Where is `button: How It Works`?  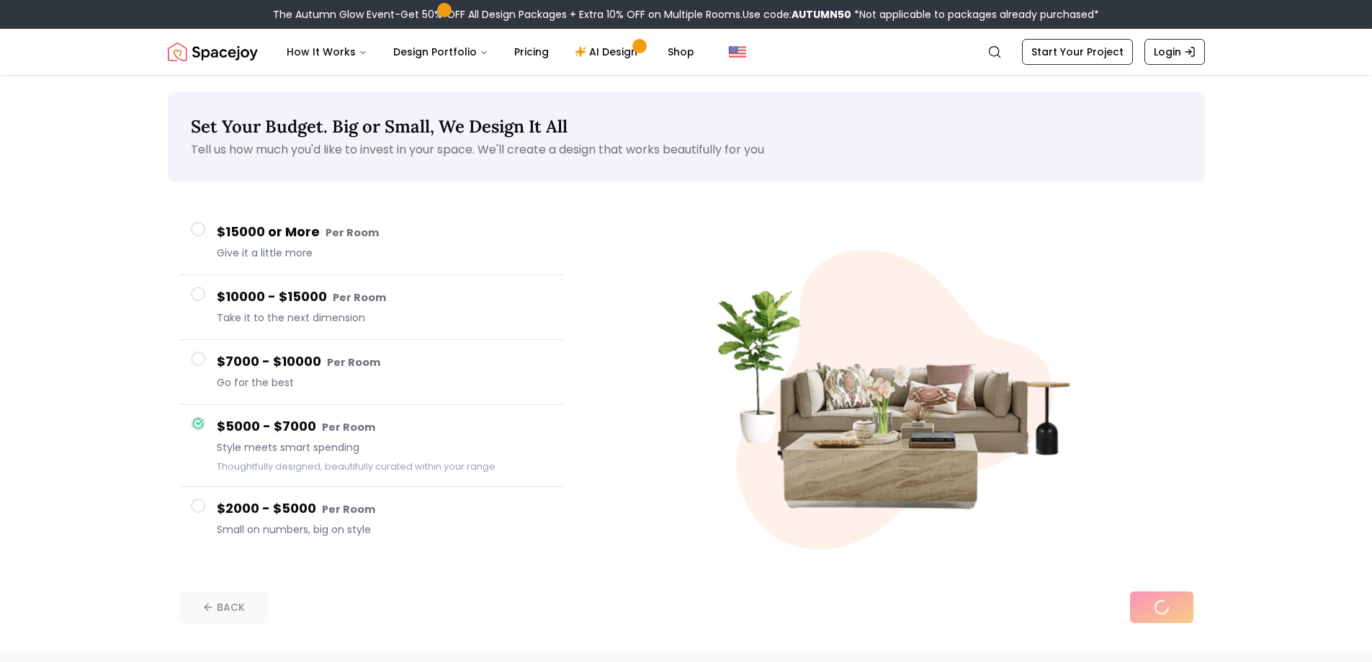
button: How It Works is located at coordinates (327, 52).